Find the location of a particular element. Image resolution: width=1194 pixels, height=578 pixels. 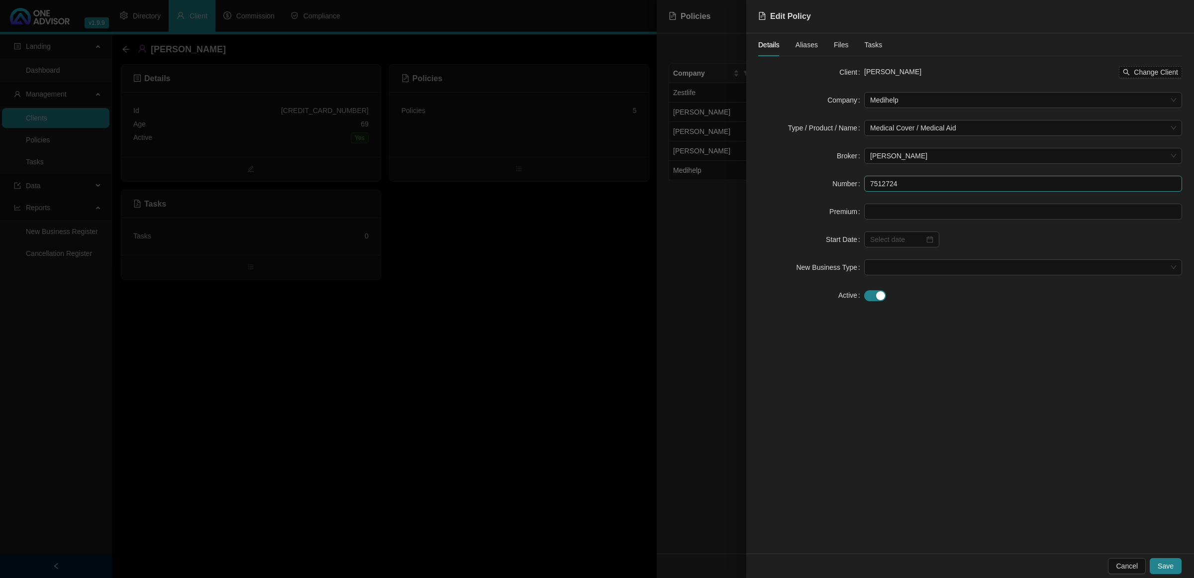

span: Edit Policy is located at coordinates (791, 16).